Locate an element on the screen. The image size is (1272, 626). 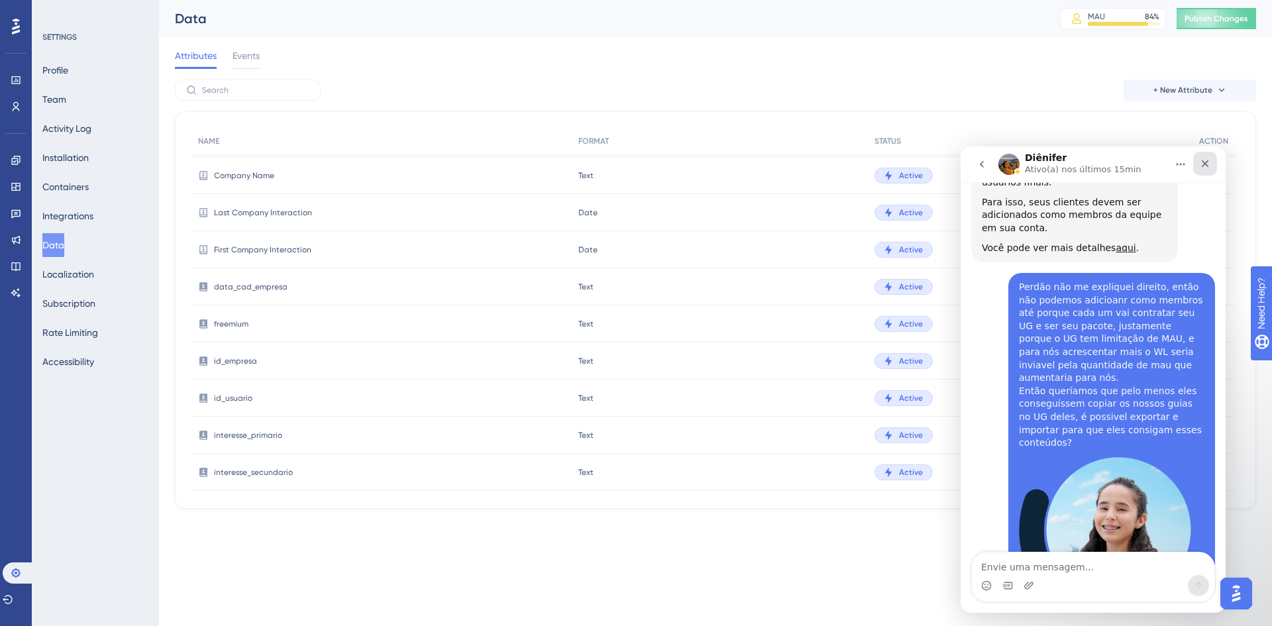
button: Data is located at coordinates (53, 245).